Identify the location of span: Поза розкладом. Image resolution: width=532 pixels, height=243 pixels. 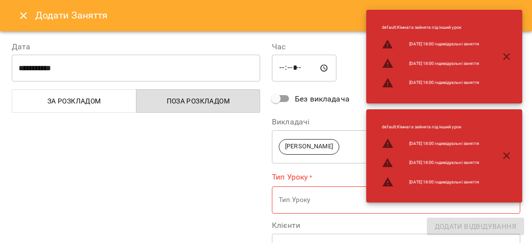
(198, 101).